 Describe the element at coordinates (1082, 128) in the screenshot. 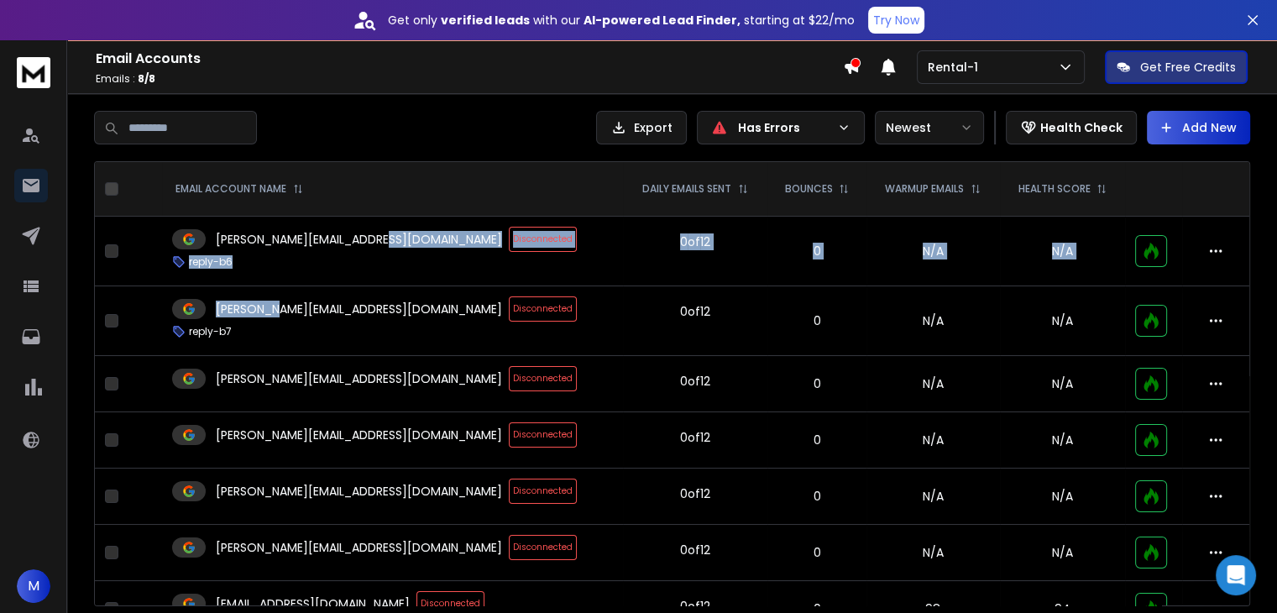

I see `p: Health Check` at that location.